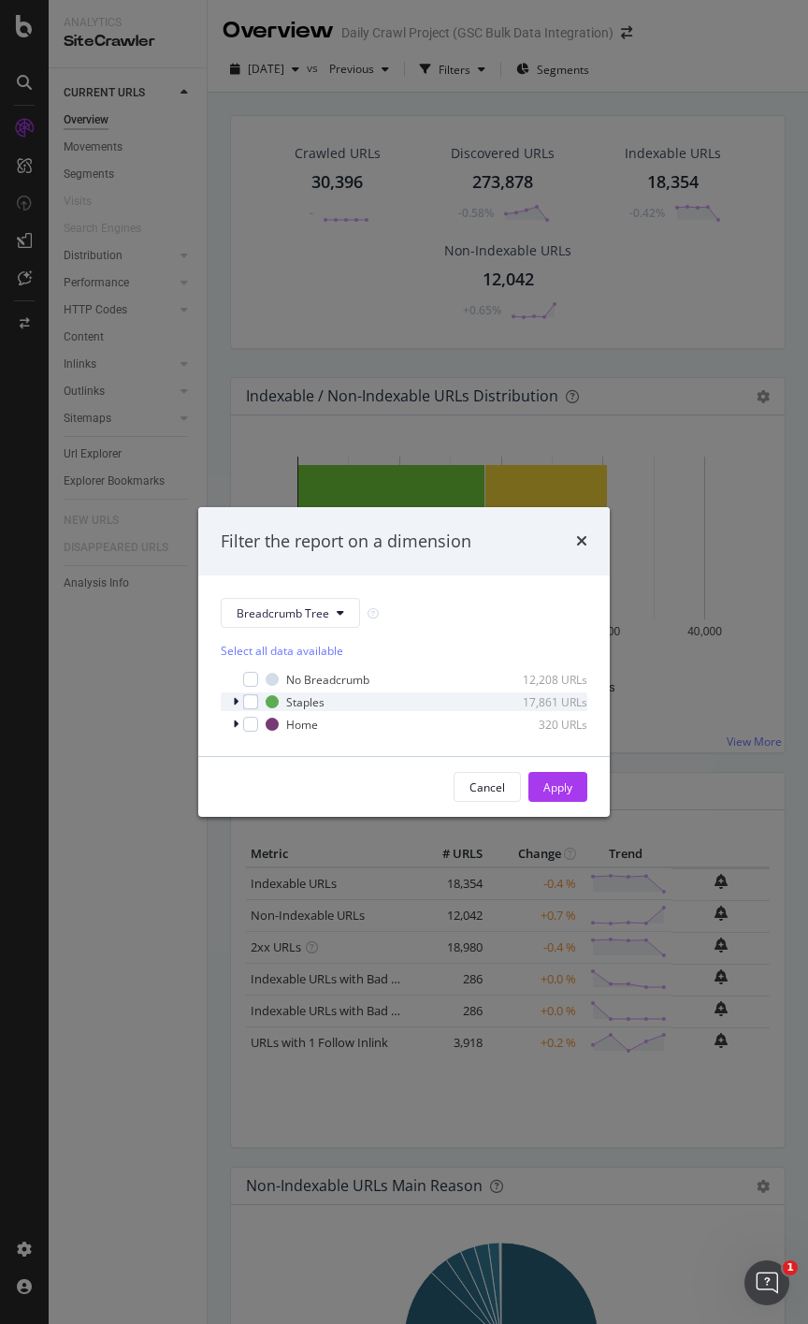 The height and width of the screenshot is (1324, 808). Describe the element at coordinates (487, 787) in the screenshot. I see `div: Cancel` at that location.